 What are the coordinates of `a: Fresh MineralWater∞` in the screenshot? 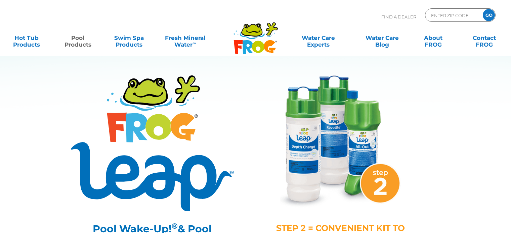 It's located at (185, 38).